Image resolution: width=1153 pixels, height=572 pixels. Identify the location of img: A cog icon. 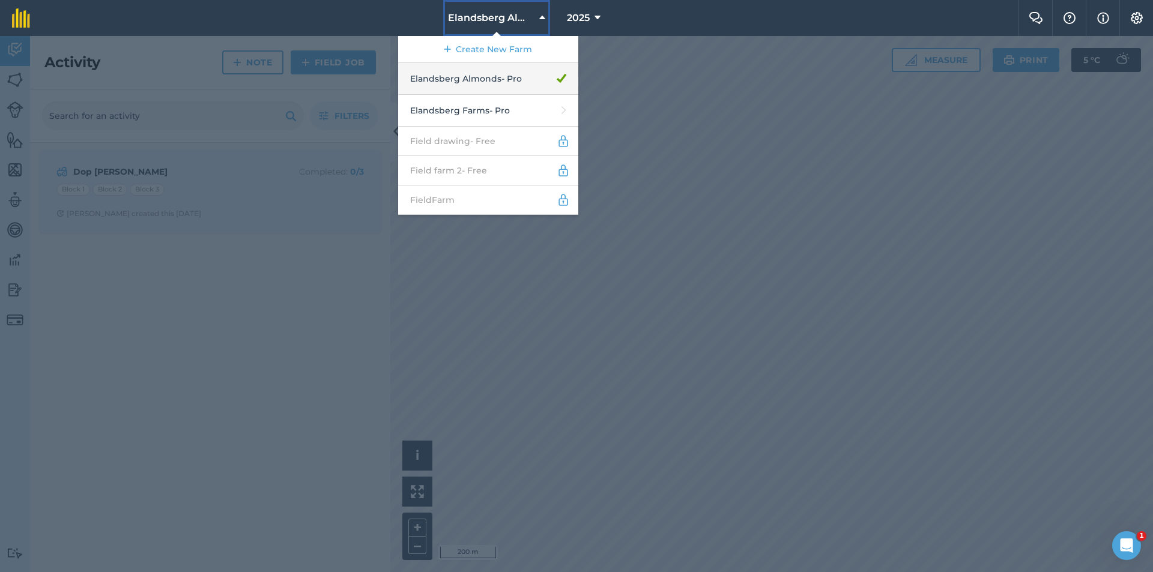
(1137, 18).